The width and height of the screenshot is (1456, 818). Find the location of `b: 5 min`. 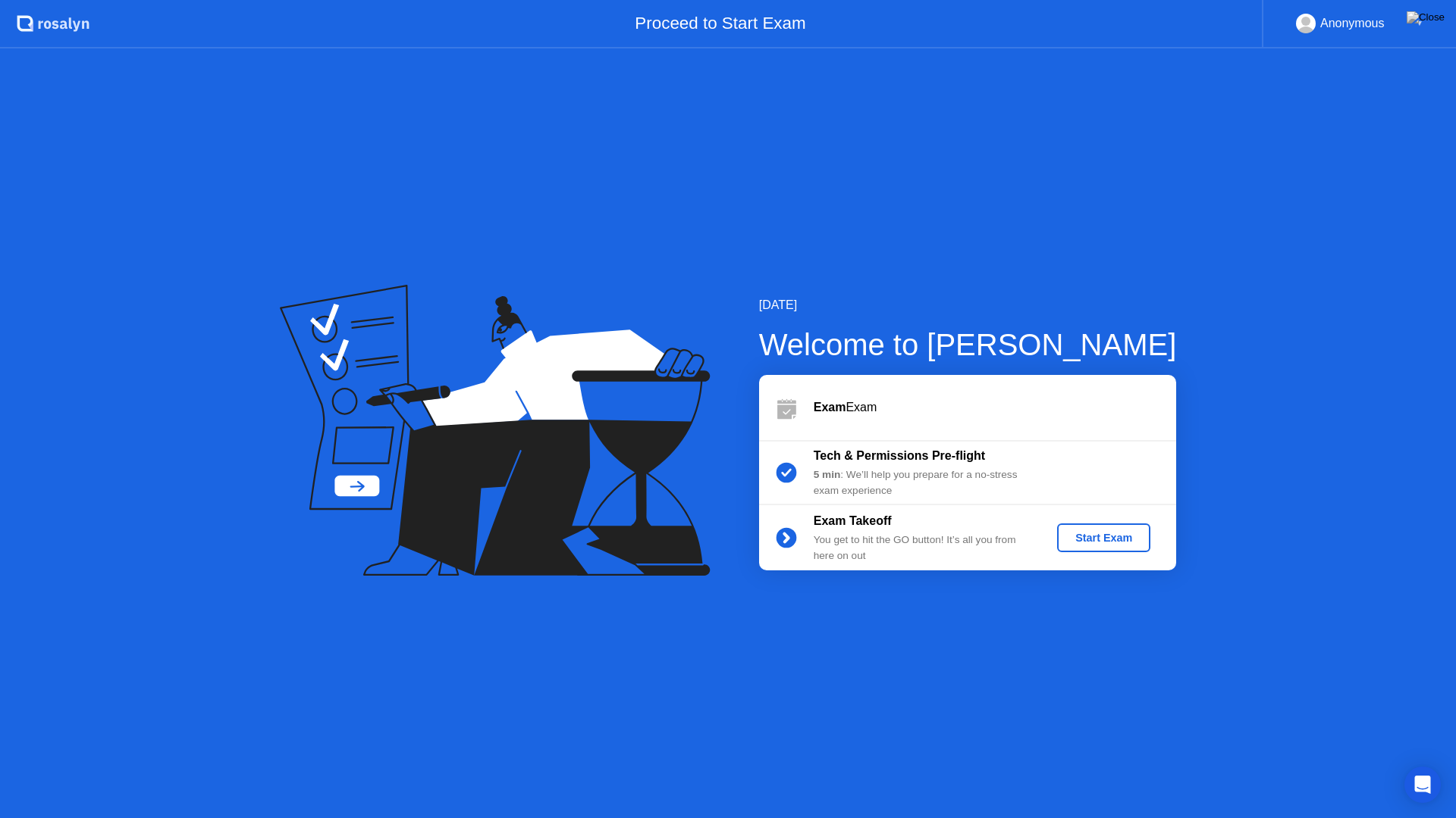

b: 5 min is located at coordinates (827, 474).